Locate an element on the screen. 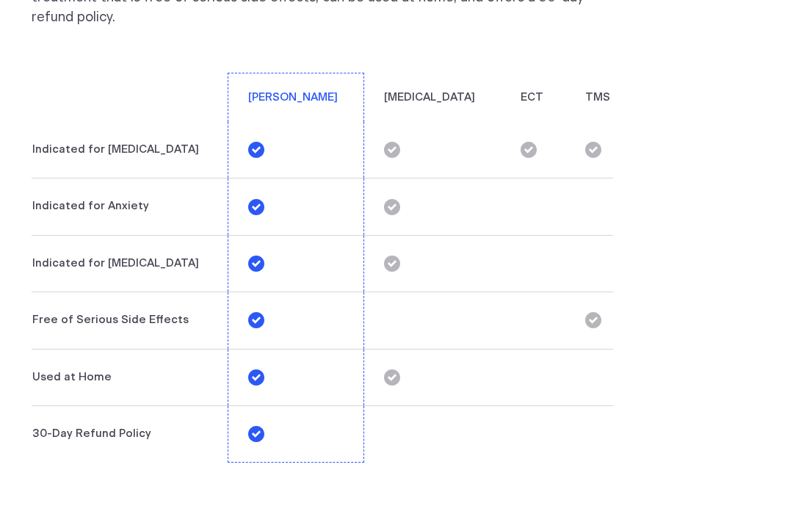 Image resolution: width=793 pixels, height=517 pixels. abbr: Electroconvulsive therapy is located at coordinates (532, 97).